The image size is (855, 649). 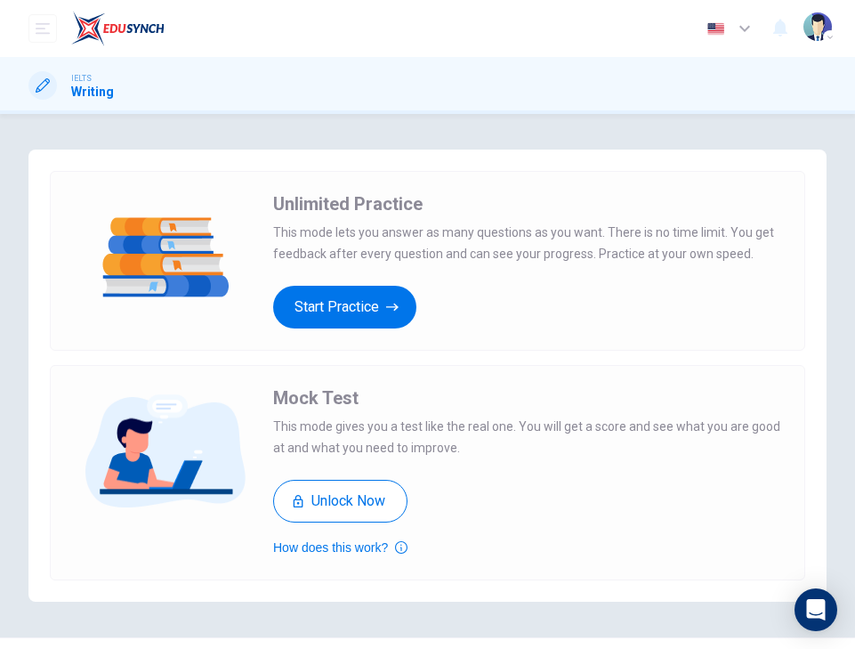 I want to click on button: Profile picture, so click(x=818, y=27).